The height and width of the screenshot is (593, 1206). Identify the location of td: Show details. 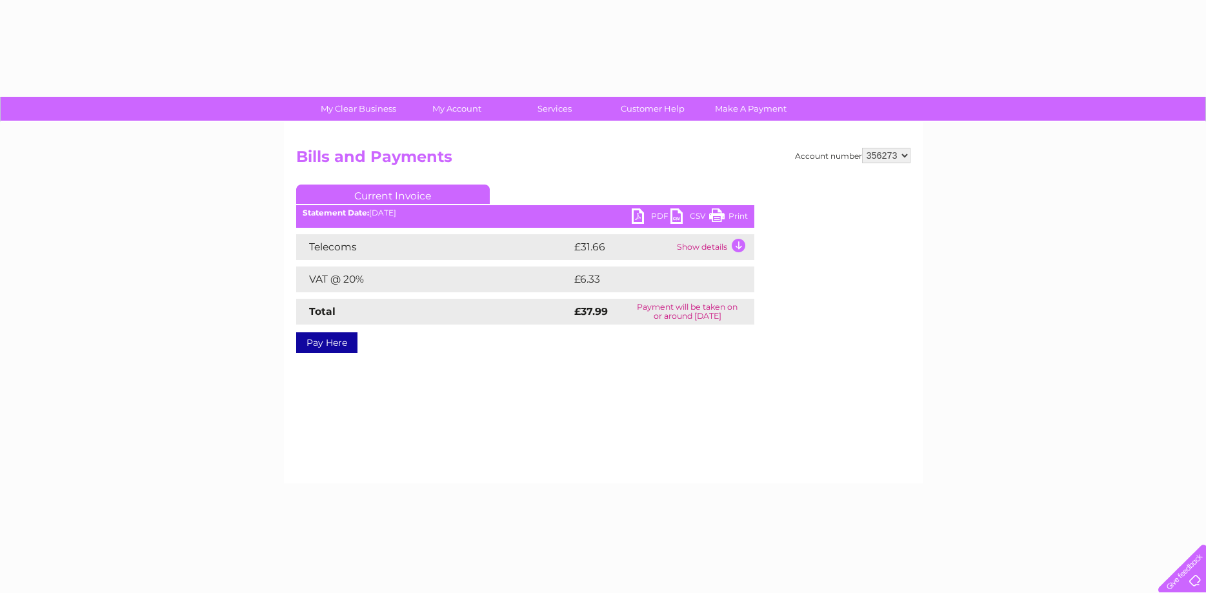
(714, 247).